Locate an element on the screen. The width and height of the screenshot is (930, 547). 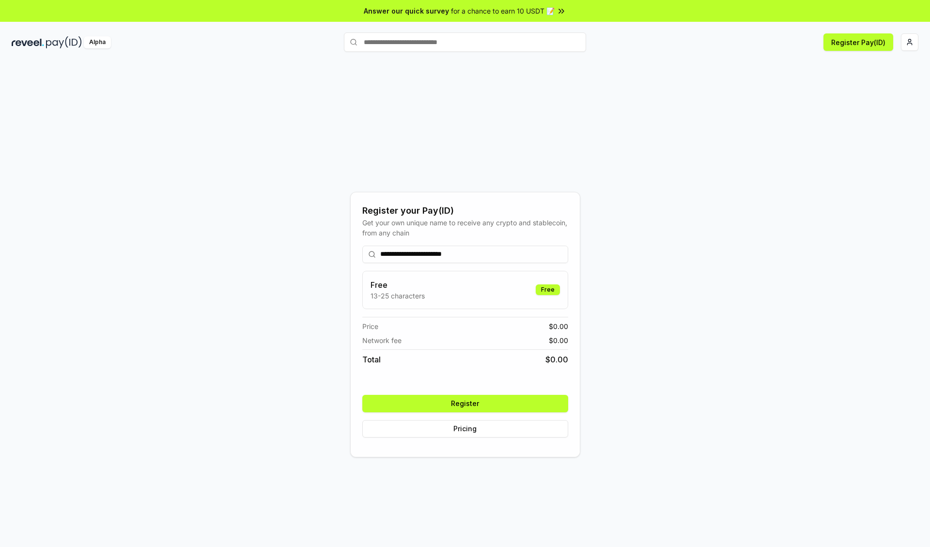
button: Pricing is located at coordinates (465, 429).